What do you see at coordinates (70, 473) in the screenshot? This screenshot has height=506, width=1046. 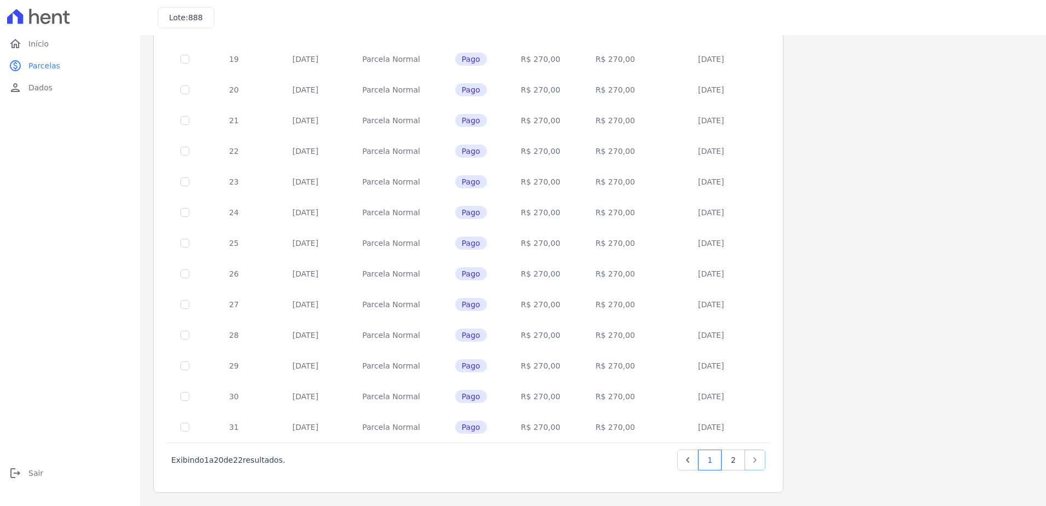 I see `a: logoutSair` at bounding box center [70, 473].